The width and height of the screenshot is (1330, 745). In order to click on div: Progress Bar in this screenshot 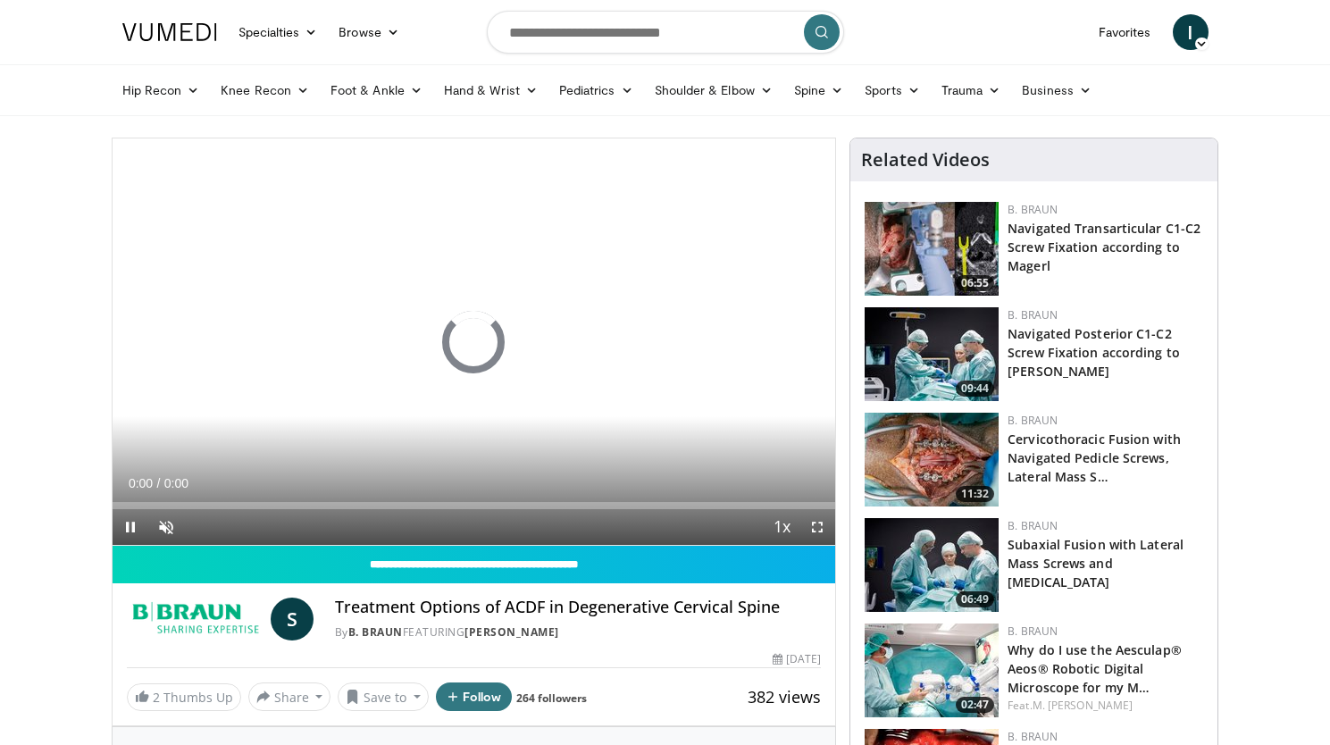, I will do `click(474, 506)`.